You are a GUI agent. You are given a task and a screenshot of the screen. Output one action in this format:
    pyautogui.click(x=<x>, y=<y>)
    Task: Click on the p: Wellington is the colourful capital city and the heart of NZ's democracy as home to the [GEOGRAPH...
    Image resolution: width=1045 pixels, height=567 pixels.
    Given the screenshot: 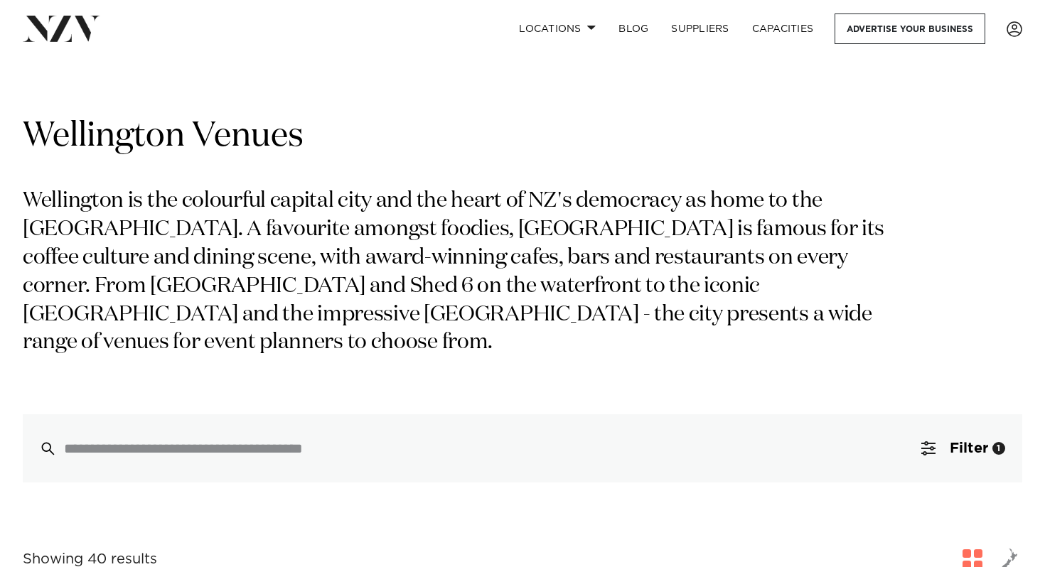 What is the action you would take?
    pyautogui.click(x=462, y=272)
    